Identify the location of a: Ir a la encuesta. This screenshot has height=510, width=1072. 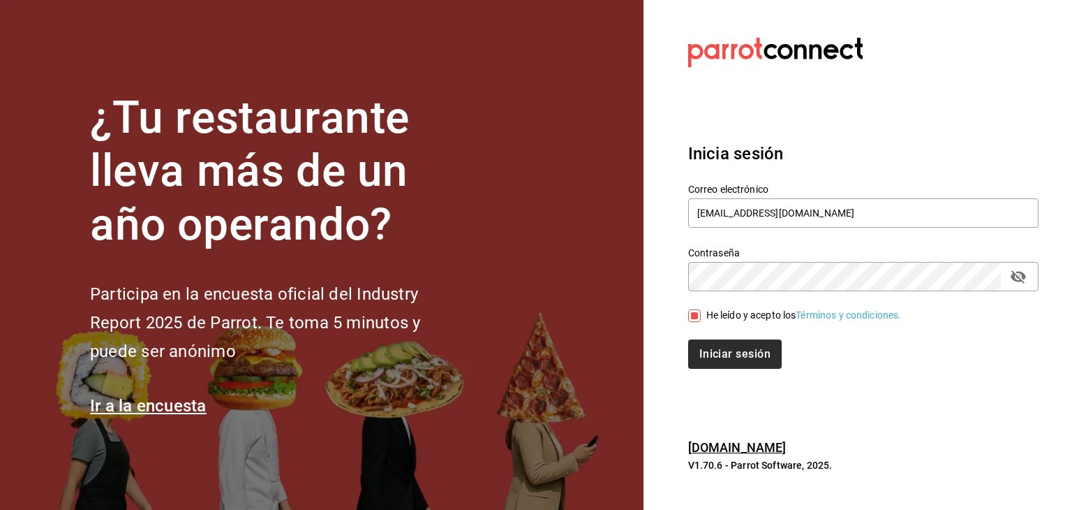
(148, 406).